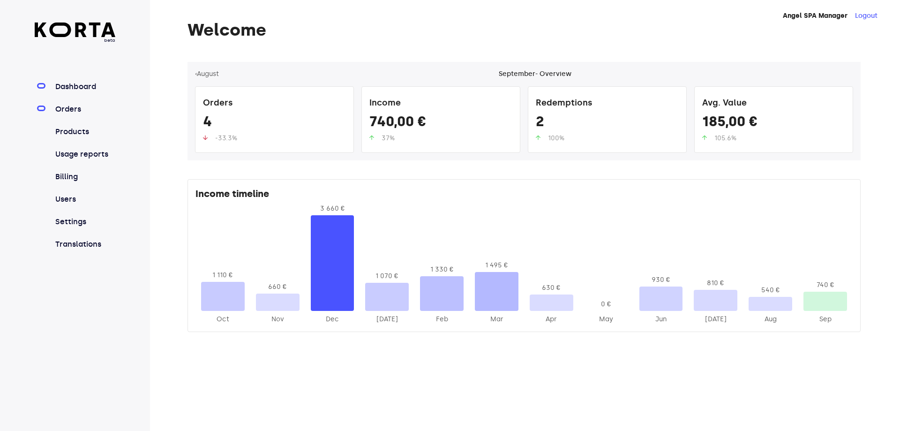 The height and width of the screenshot is (431, 900). Describe the element at coordinates (84, 222) in the screenshot. I see `a: Settings` at that location.